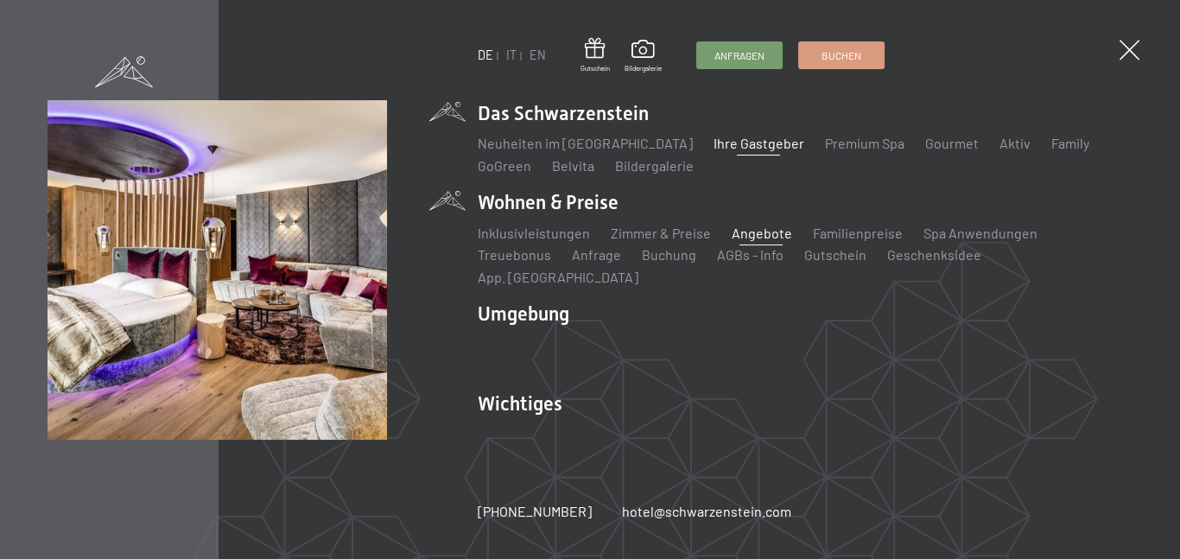 The width and height of the screenshot is (1180, 559). What do you see at coordinates (504, 165) in the screenshot?
I see `a: GoGreen` at bounding box center [504, 165].